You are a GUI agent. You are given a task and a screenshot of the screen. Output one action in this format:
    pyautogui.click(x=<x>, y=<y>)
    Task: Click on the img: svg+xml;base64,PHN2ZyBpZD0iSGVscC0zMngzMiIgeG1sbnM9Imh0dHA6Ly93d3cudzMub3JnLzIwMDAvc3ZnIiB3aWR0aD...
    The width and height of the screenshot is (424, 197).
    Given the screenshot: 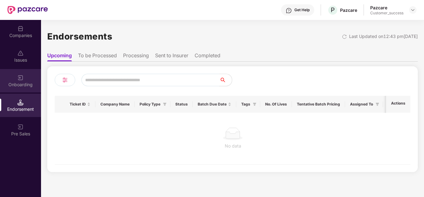 What is the action you would take?
    pyautogui.click(x=289, y=11)
    